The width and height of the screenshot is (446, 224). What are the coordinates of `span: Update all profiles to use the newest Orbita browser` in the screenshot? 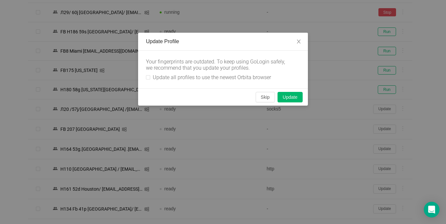 It's located at (212, 77).